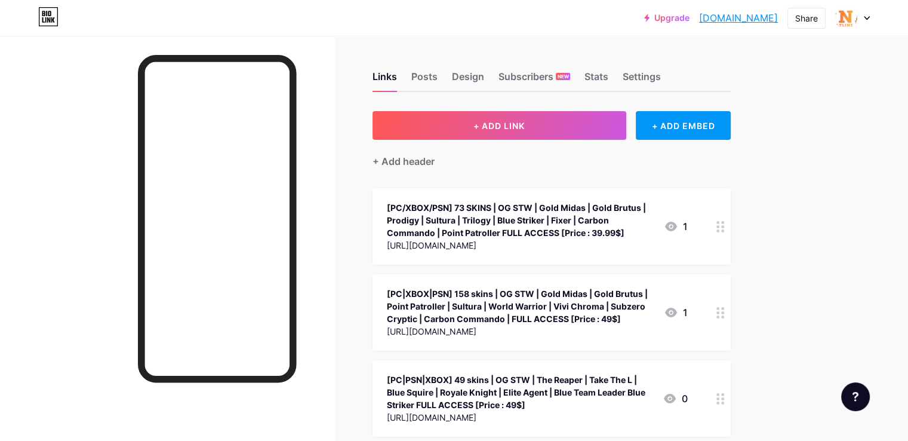 The image size is (908, 441). I want to click on div: + Add header, so click(404, 161).